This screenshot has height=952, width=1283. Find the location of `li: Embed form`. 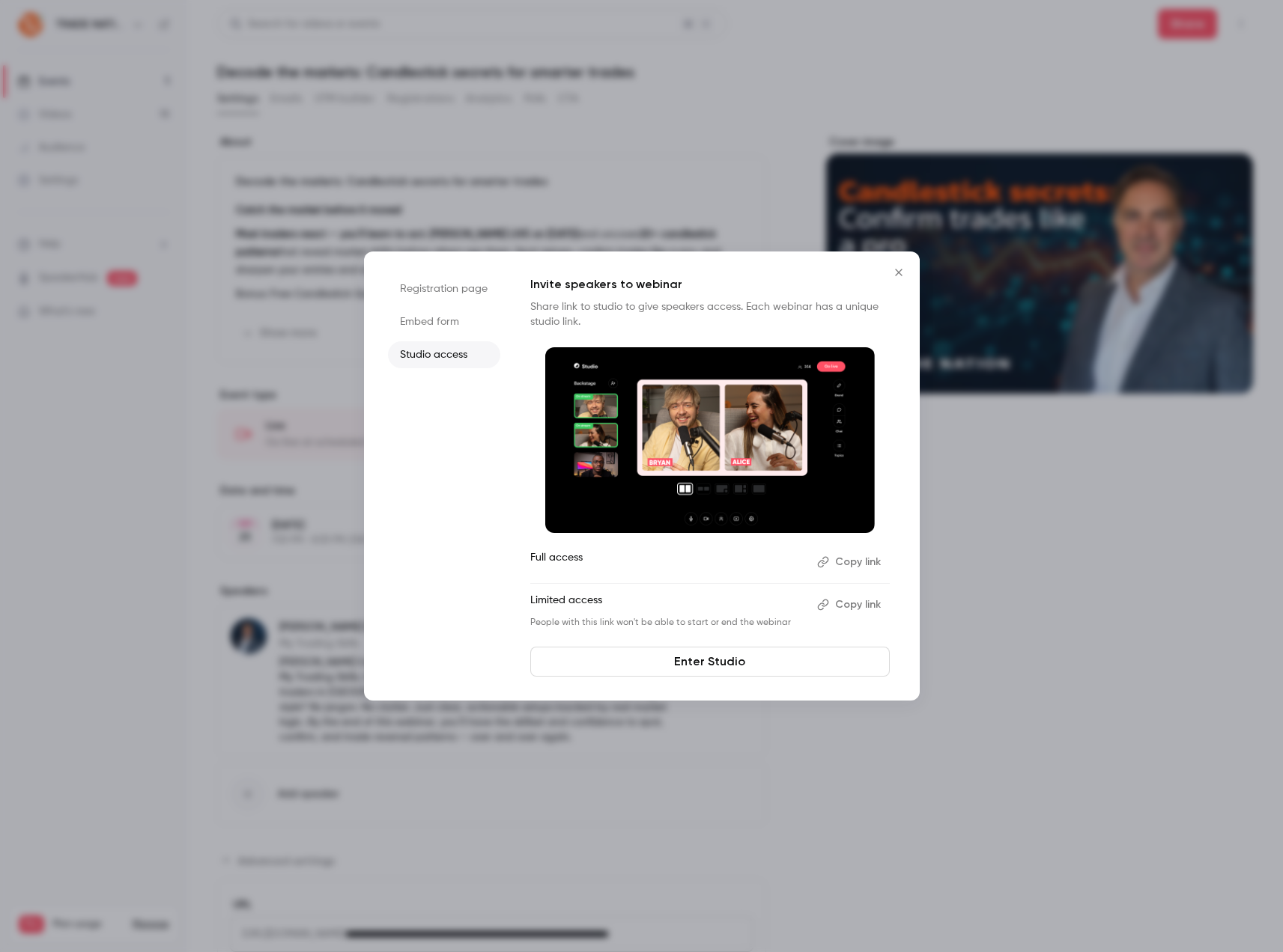

li: Embed form is located at coordinates (444, 322).